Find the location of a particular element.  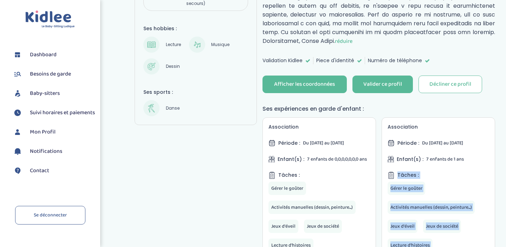

img: besoin.svg is located at coordinates (18, 74).